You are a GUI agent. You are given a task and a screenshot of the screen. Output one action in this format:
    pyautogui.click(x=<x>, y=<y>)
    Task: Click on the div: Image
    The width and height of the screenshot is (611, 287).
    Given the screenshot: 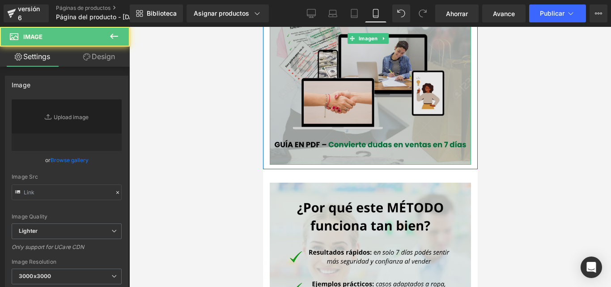 What is the action you would take?
    pyautogui.click(x=21, y=82)
    